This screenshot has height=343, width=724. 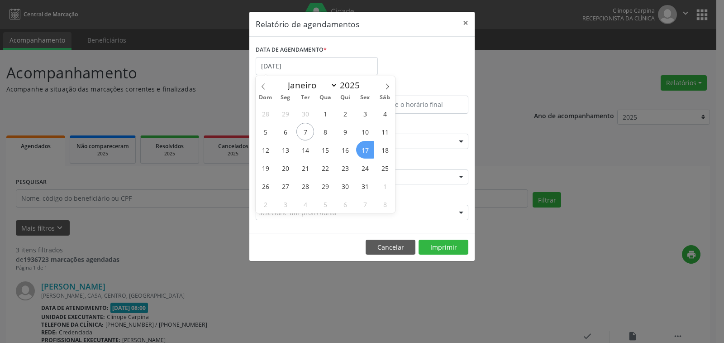 I want to click on span: Novembro 4, 2025, so click(x=305, y=204).